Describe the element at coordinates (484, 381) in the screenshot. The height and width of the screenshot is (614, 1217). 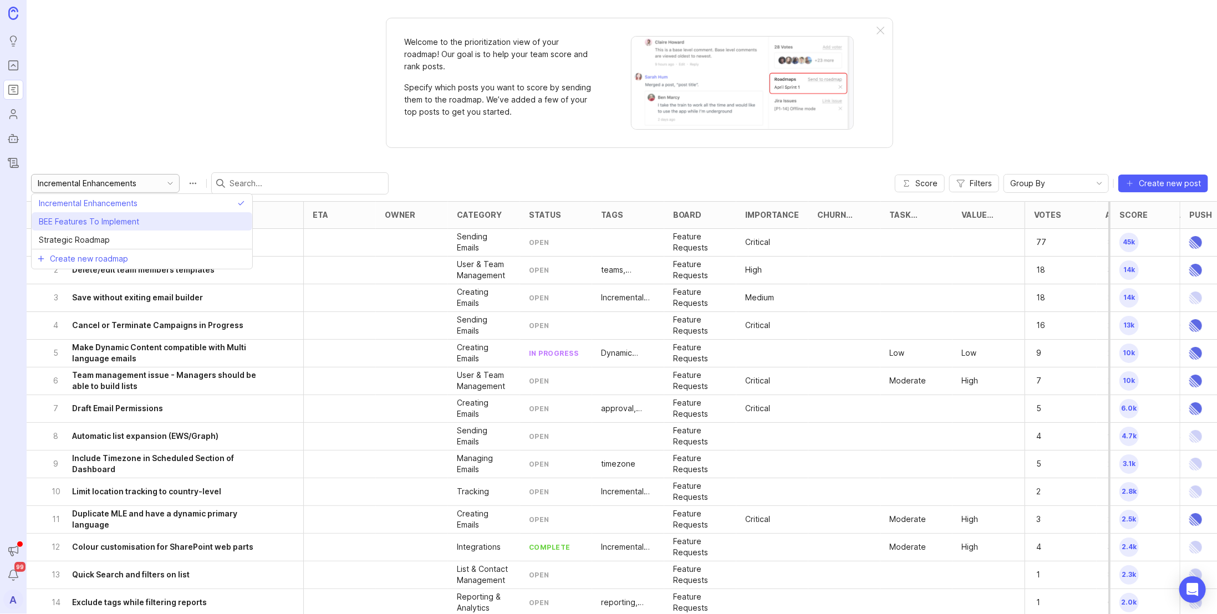
I see `p: User & Team Management` at that location.